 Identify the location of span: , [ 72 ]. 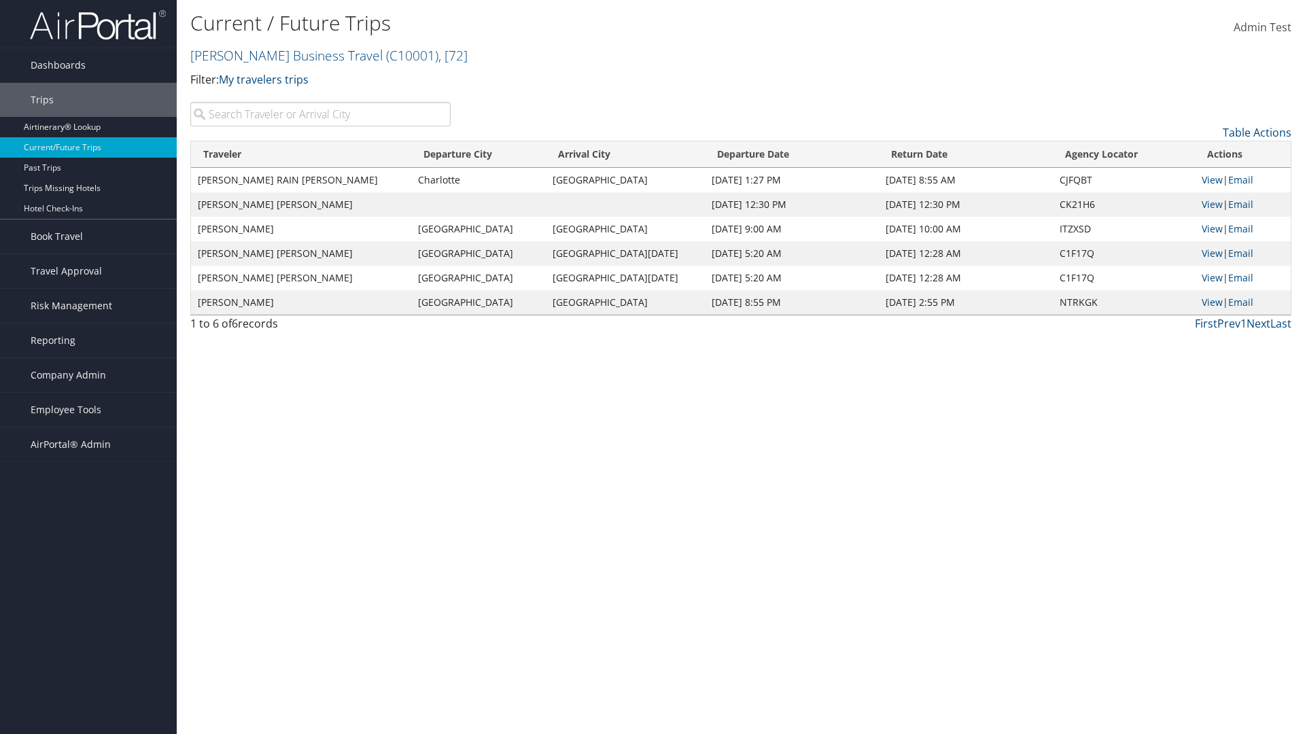
(453, 55).